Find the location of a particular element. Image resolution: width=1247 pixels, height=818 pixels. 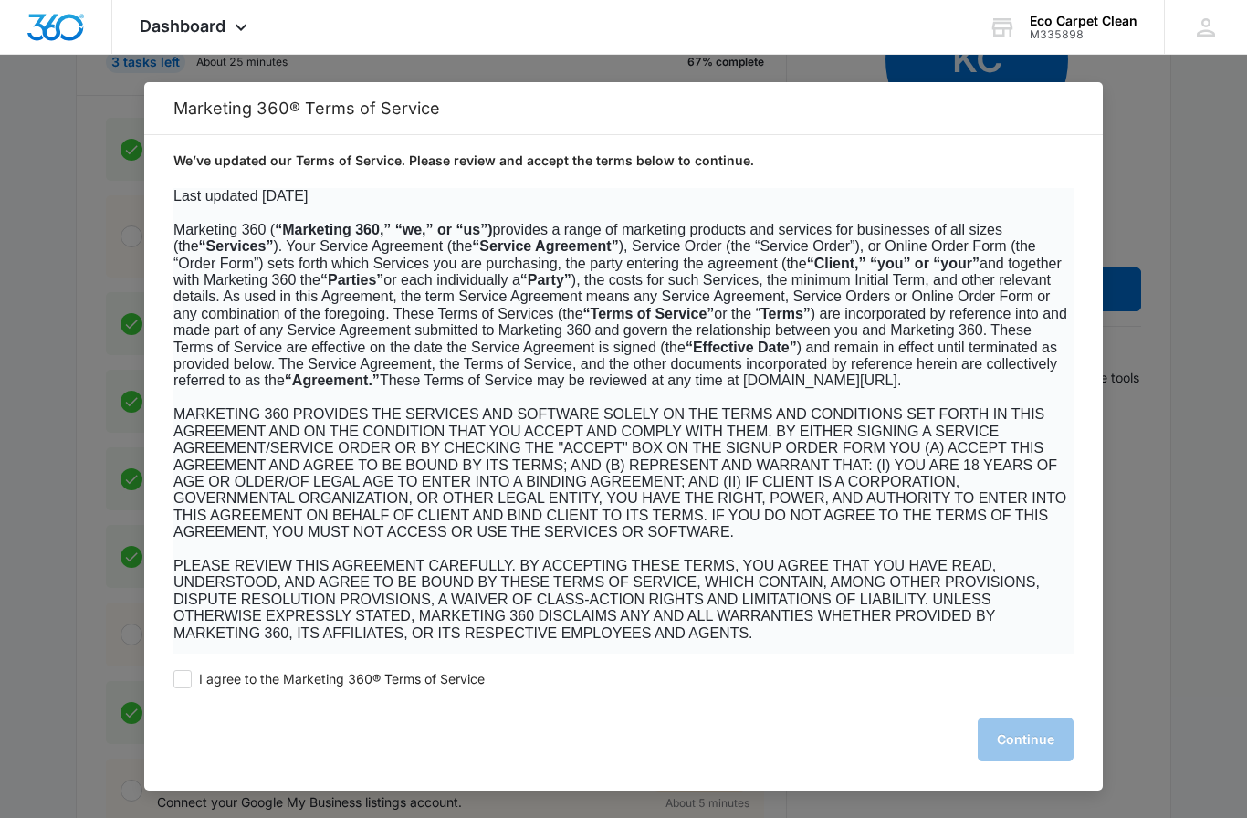

h2: Marketing 360® Terms of Service is located at coordinates (624, 108).